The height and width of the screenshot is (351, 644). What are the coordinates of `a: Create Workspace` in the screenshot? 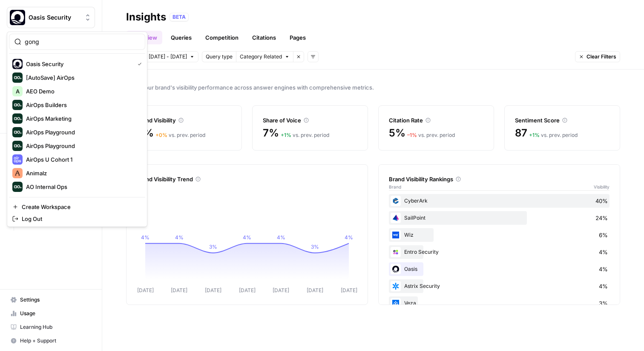 It's located at (77, 207).